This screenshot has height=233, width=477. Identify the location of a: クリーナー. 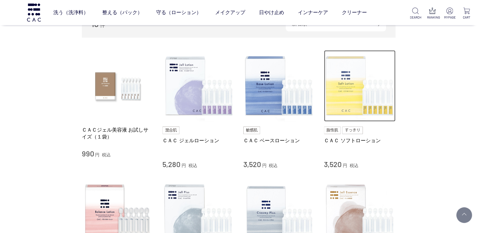
(354, 13).